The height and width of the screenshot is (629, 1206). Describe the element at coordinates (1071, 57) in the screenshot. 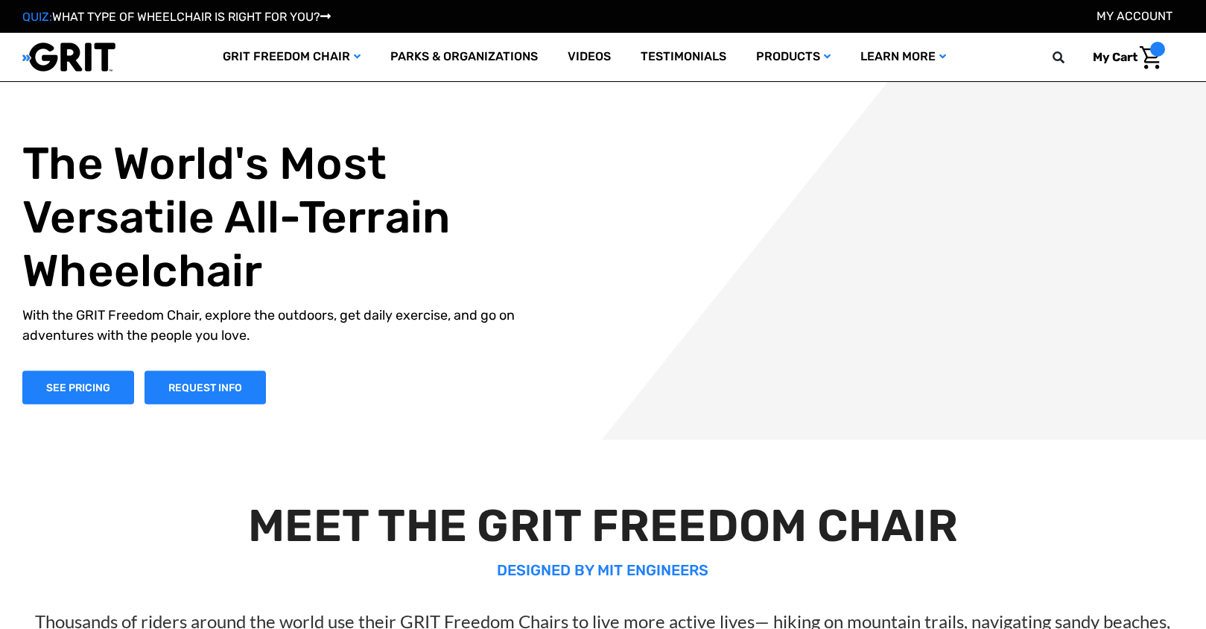

I see `input: Search` at that location.